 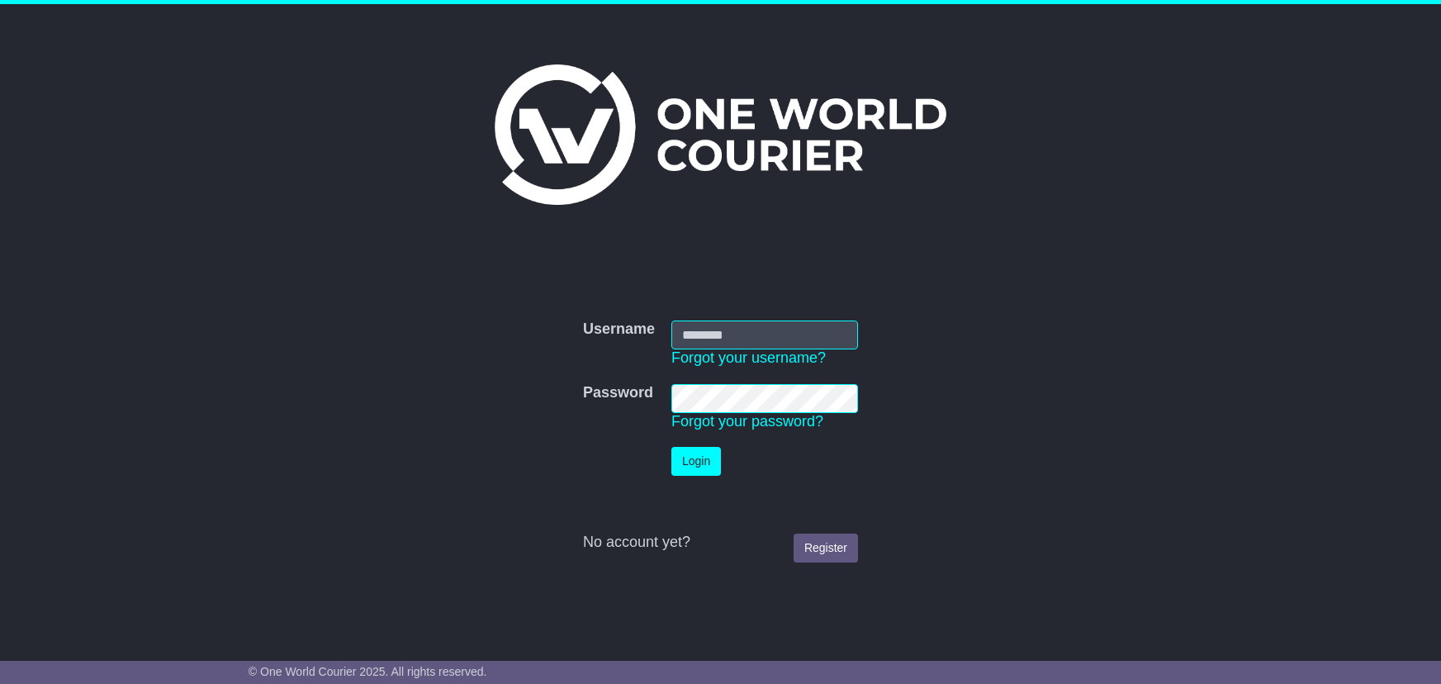 What do you see at coordinates (747, 421) in the screenshot?
I see `a: Forgot your password?` at bounding box center [747, 421].